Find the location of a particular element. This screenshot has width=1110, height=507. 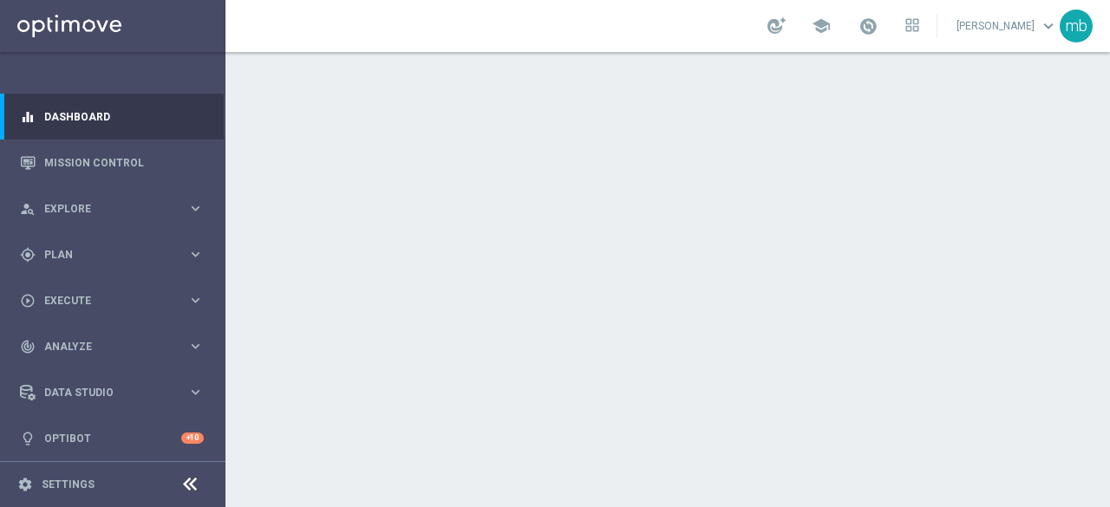

button: lightbulb Optibot +10 is located at coordinates (112, 439).